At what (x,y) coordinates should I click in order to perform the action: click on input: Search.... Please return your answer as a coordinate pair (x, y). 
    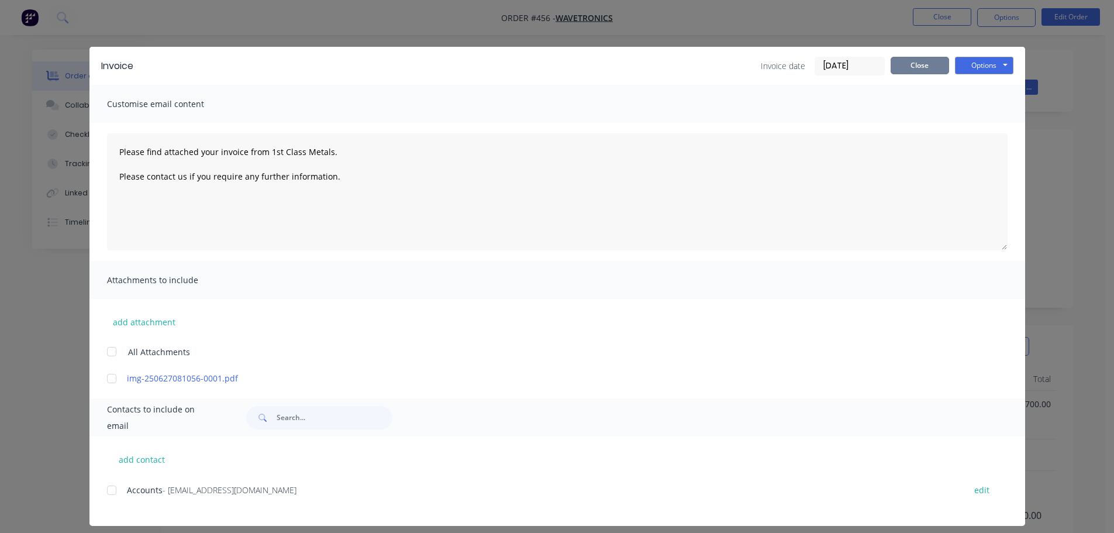
    Looking at the image, I should click on (335, 418).